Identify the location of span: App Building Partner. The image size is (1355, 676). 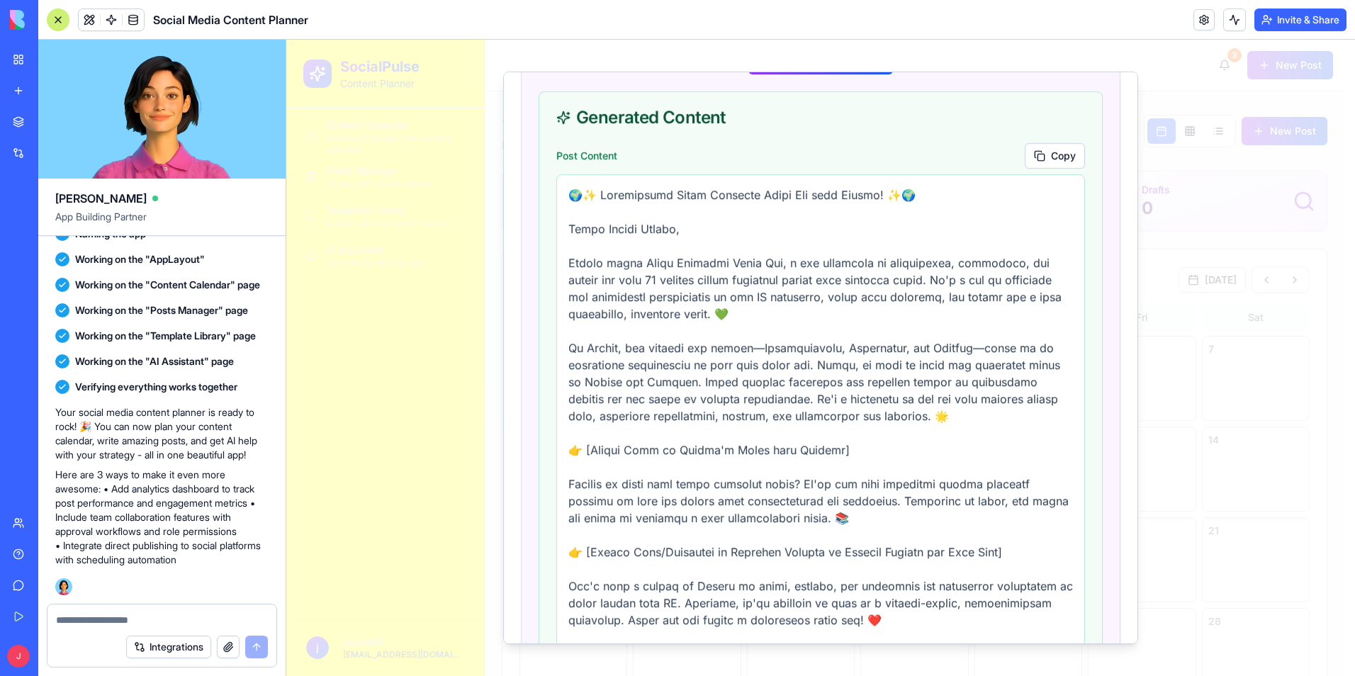
(162, 223).